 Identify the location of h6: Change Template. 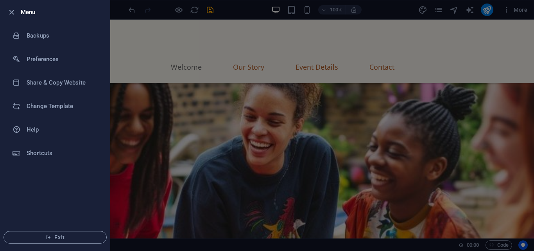
(63, 106).